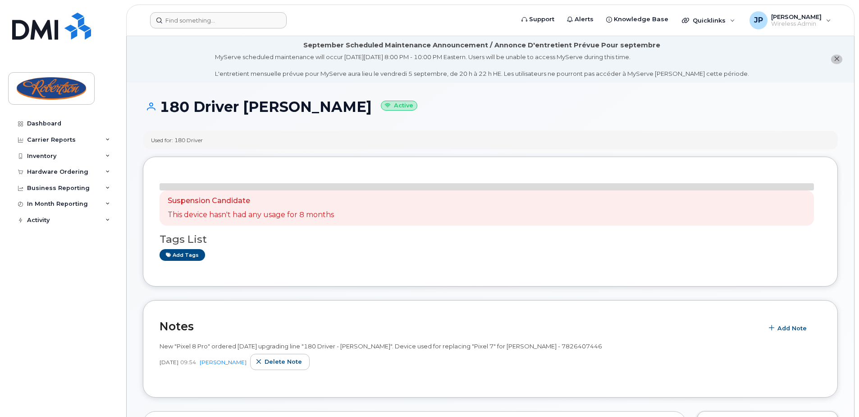 This screenshot has width=859, height=417. Describe the element at coordinates (482, 45) in the screenshot. I see `div: September Scheduled Maintenance Announcement / Annonce D'entretient Prévue Pour septembre` at that location.